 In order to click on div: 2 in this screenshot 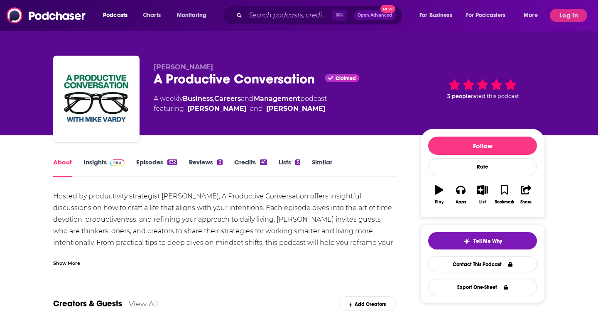, I will do `click(220, 162)`.